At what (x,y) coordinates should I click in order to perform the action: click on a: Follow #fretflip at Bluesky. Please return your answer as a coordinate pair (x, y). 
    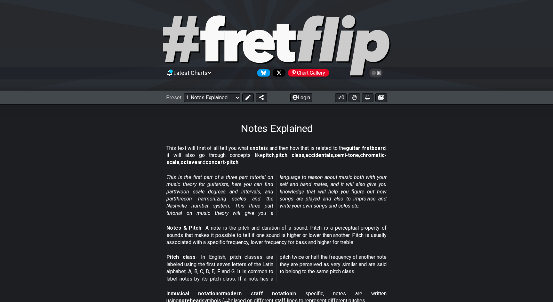
    Looking at the image, I should click on (262, 73).